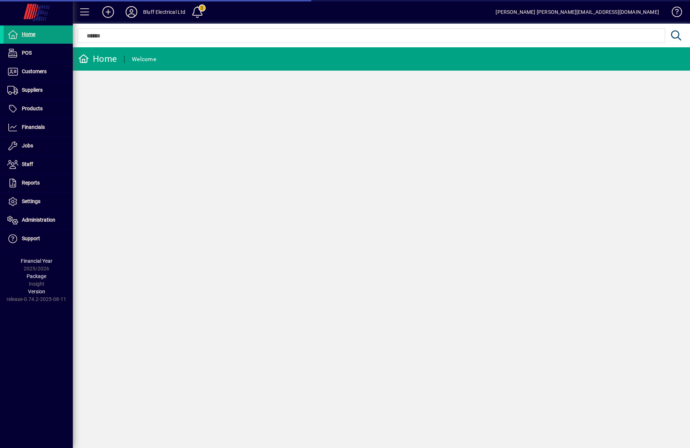 The height and width of the screenshot is (448, 690). Describe the element at coordinates (38, 146) in the screenshot. I see `a: Jobs` at that location.